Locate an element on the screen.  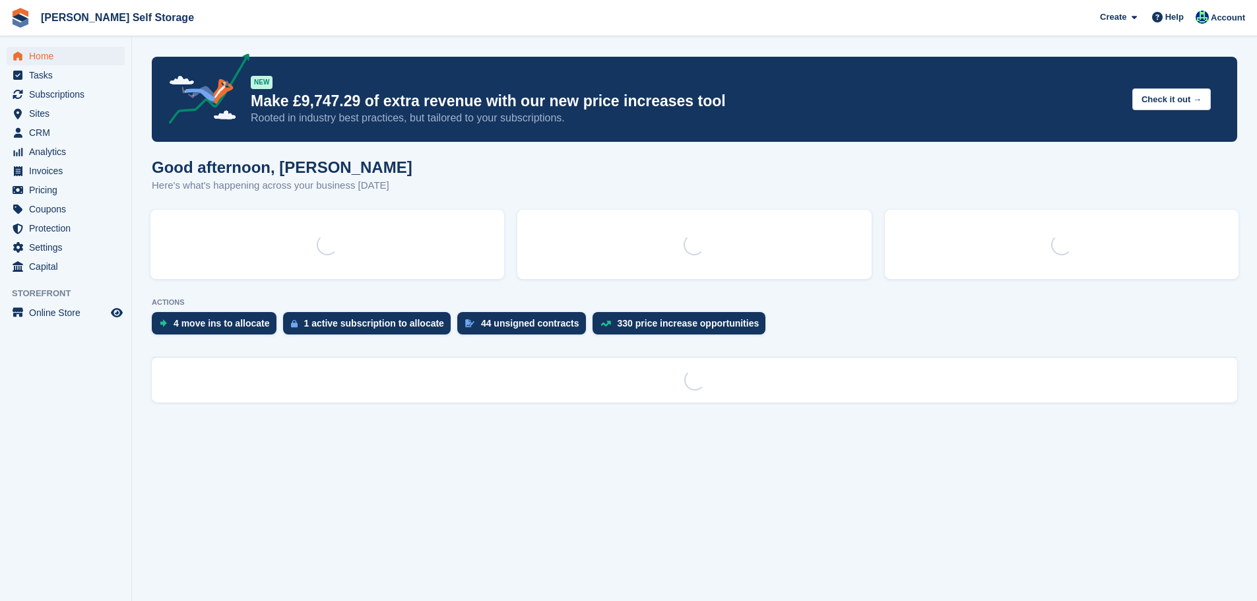
img: price-adjustments-announcement-icon-8257ccfd72463d97f412b2fc003d46551f7dbcb40ab6d574587a9cd5c0d94... is located at coordinates (204, 91).